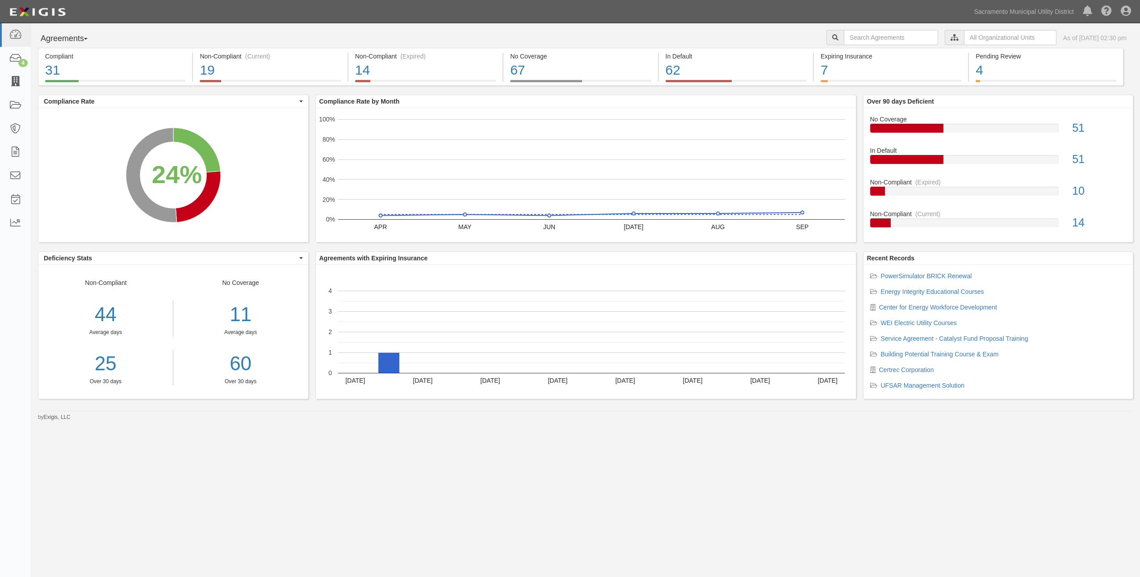 The image size is (1140, 577). Describe the element at coordinates (906, 370) in the screenshot. I see `a: Certrec Corporation` at that location.